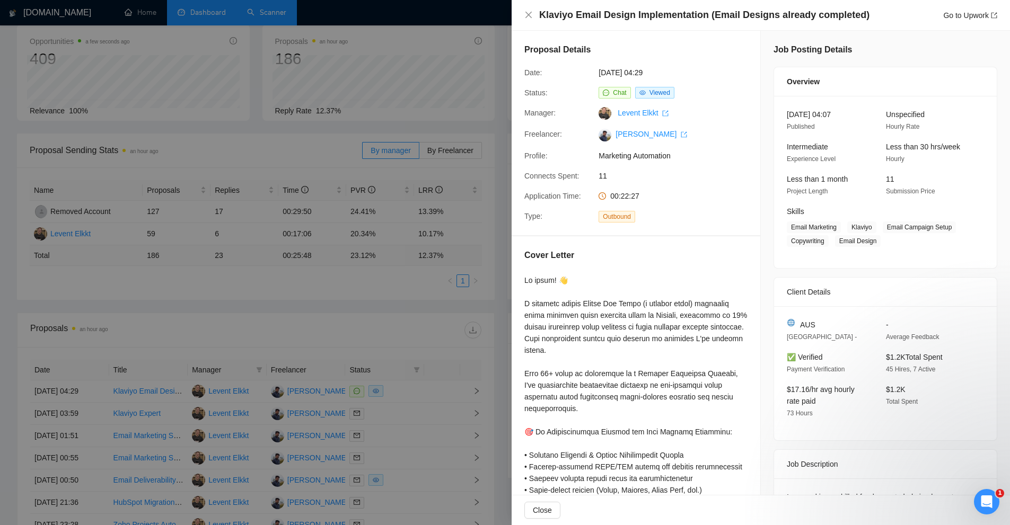 The width and height of the screenshot is (1010, 525). Describe the element at coordinates (619, 93) in the screenshot. I see `span: Chat` at that location.